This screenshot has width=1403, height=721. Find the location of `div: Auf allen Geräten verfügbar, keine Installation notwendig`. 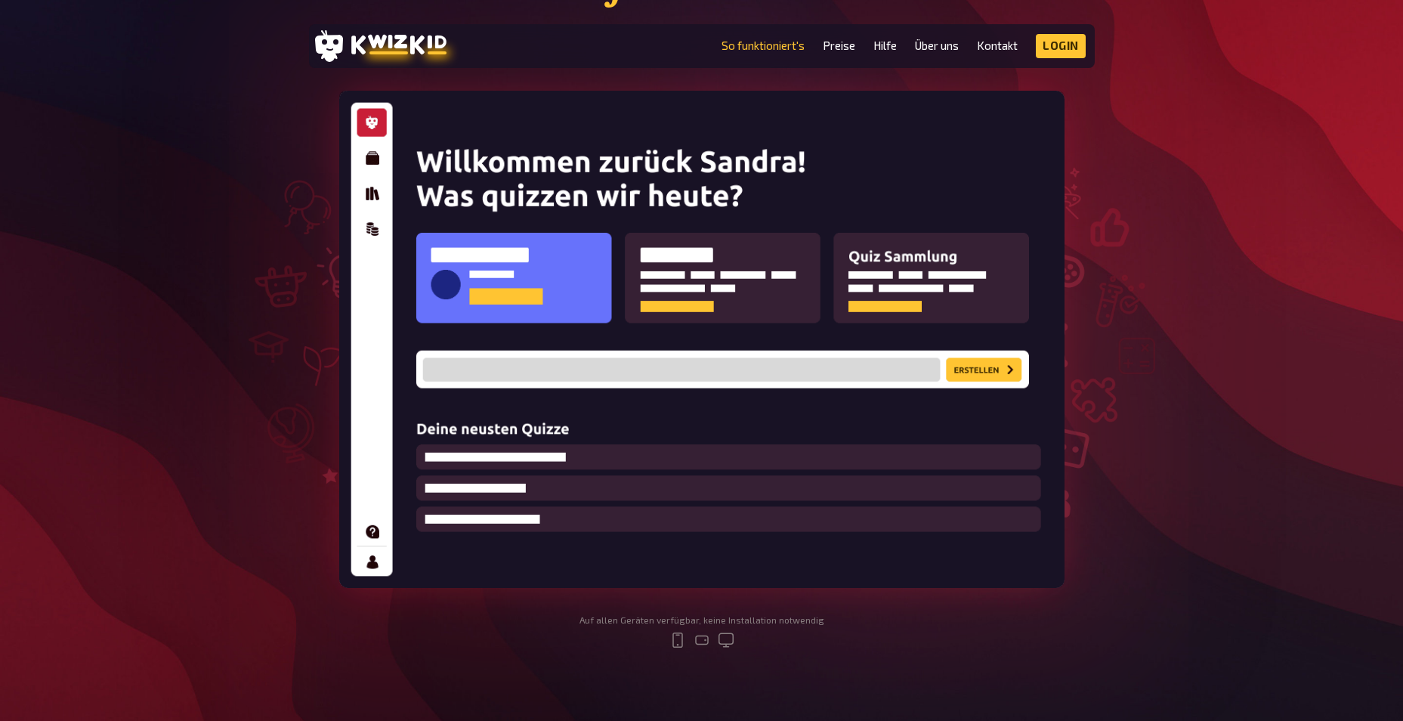

div: Auf allen Geräten verfügbar, keine Installation notwendig is located at coordinates (702, 620).